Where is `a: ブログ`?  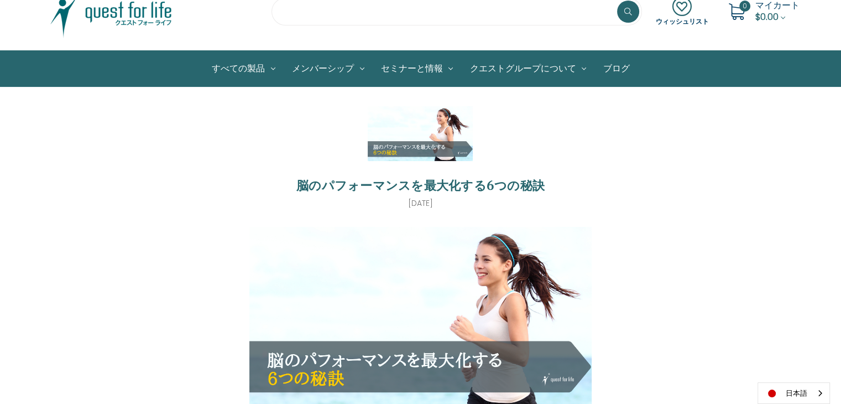
a: ブログ is located at coordinates (616, 69).